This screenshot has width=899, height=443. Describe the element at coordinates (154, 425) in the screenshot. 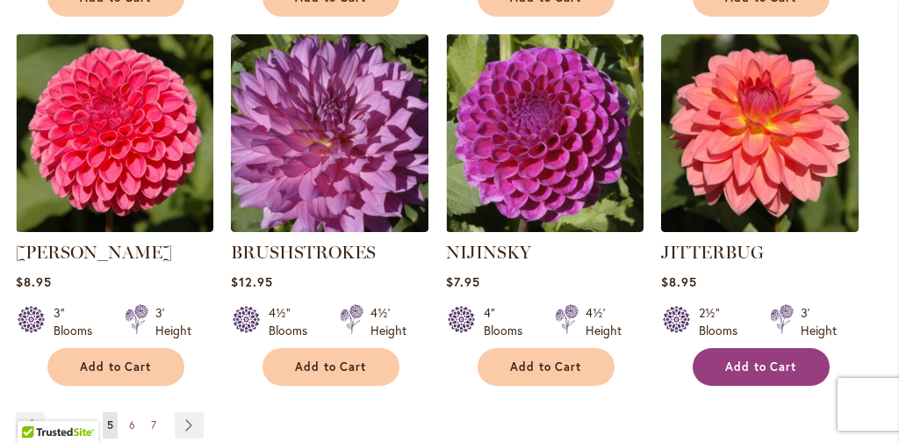

I see `a: 7` at that location.